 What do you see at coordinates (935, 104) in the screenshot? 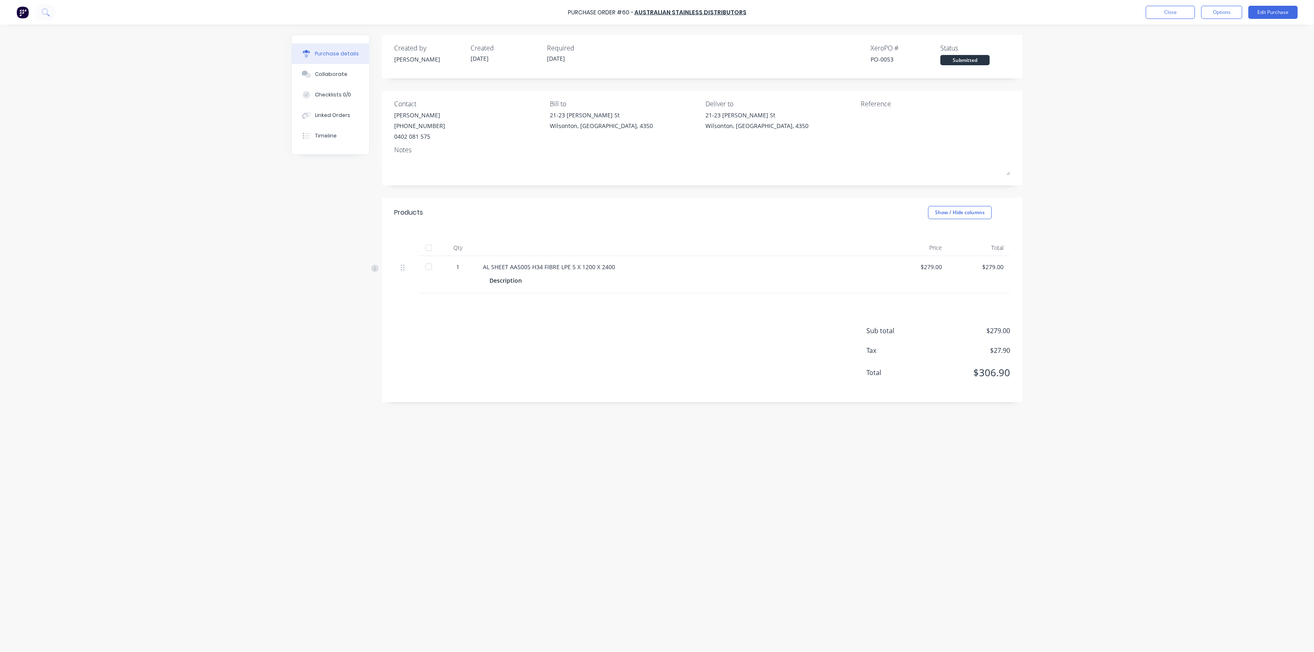
I see `div: Reference` at bounding box center [935, 104].